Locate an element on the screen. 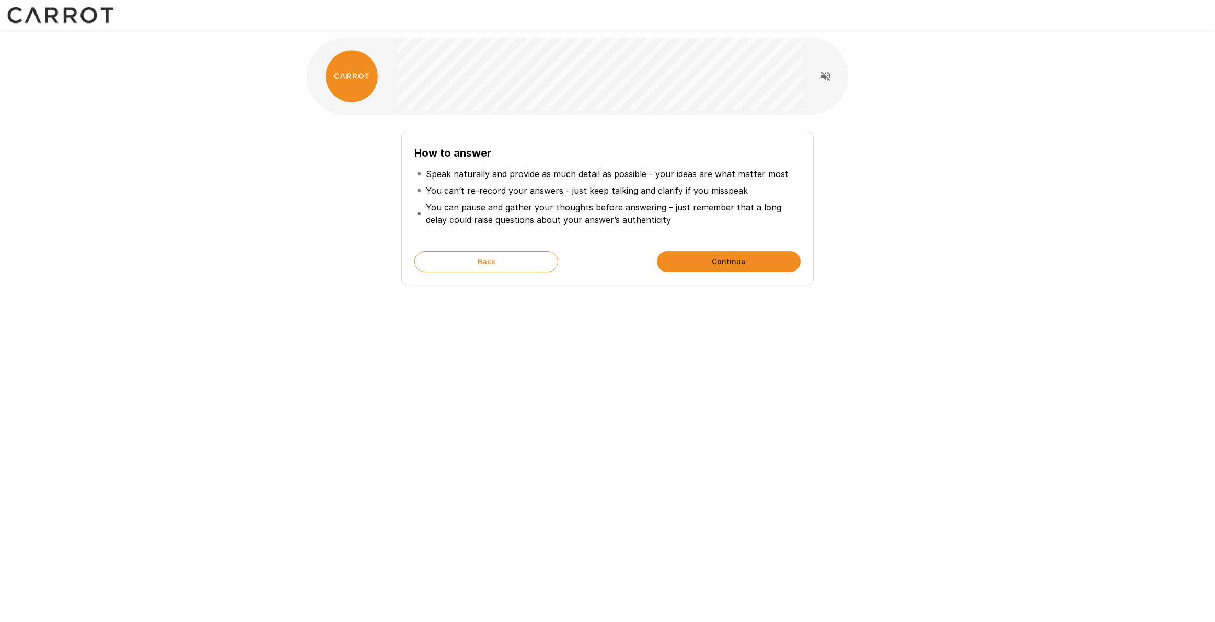 The width and height of the screenshot is (1215, 622). button: Read questions aloud is located at coordinates (825, 76).